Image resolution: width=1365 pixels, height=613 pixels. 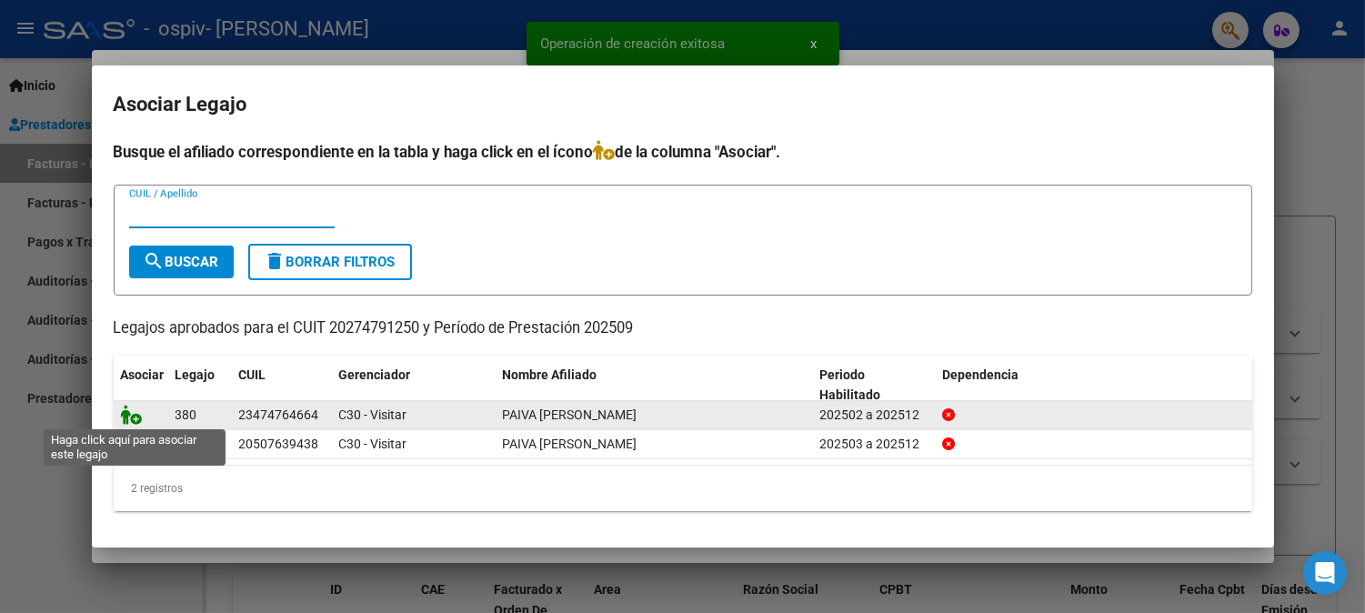 I want to click on datatable-header-cell: Dependencia, so click(x=1093, y=386).